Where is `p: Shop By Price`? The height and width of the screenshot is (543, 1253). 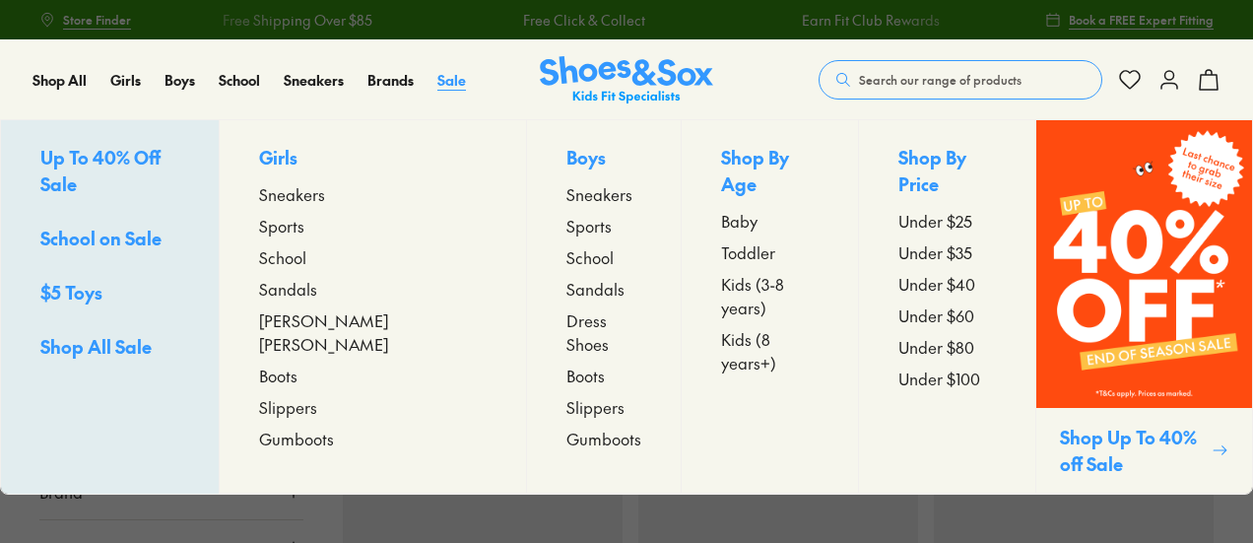
p: Shop By Price is located at coordinates (947, 172).